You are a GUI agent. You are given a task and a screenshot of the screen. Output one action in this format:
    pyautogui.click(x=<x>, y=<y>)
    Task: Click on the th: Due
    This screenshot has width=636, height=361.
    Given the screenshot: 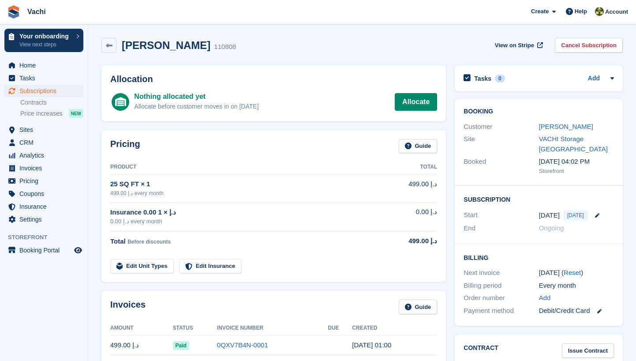 What is the action you would take?
    pyautogui.click(x=340, y=328)
    